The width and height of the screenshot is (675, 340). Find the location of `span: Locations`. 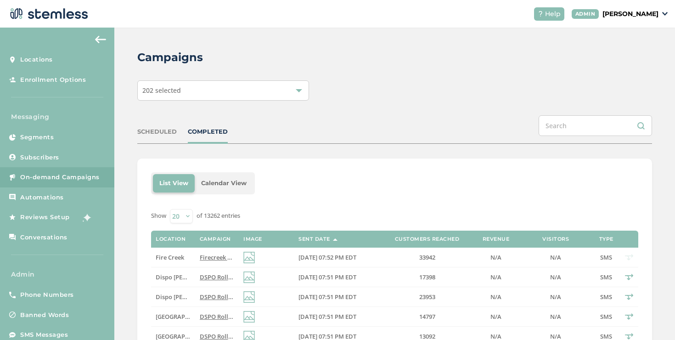

span: Locations is located at coordinates (36, 60).